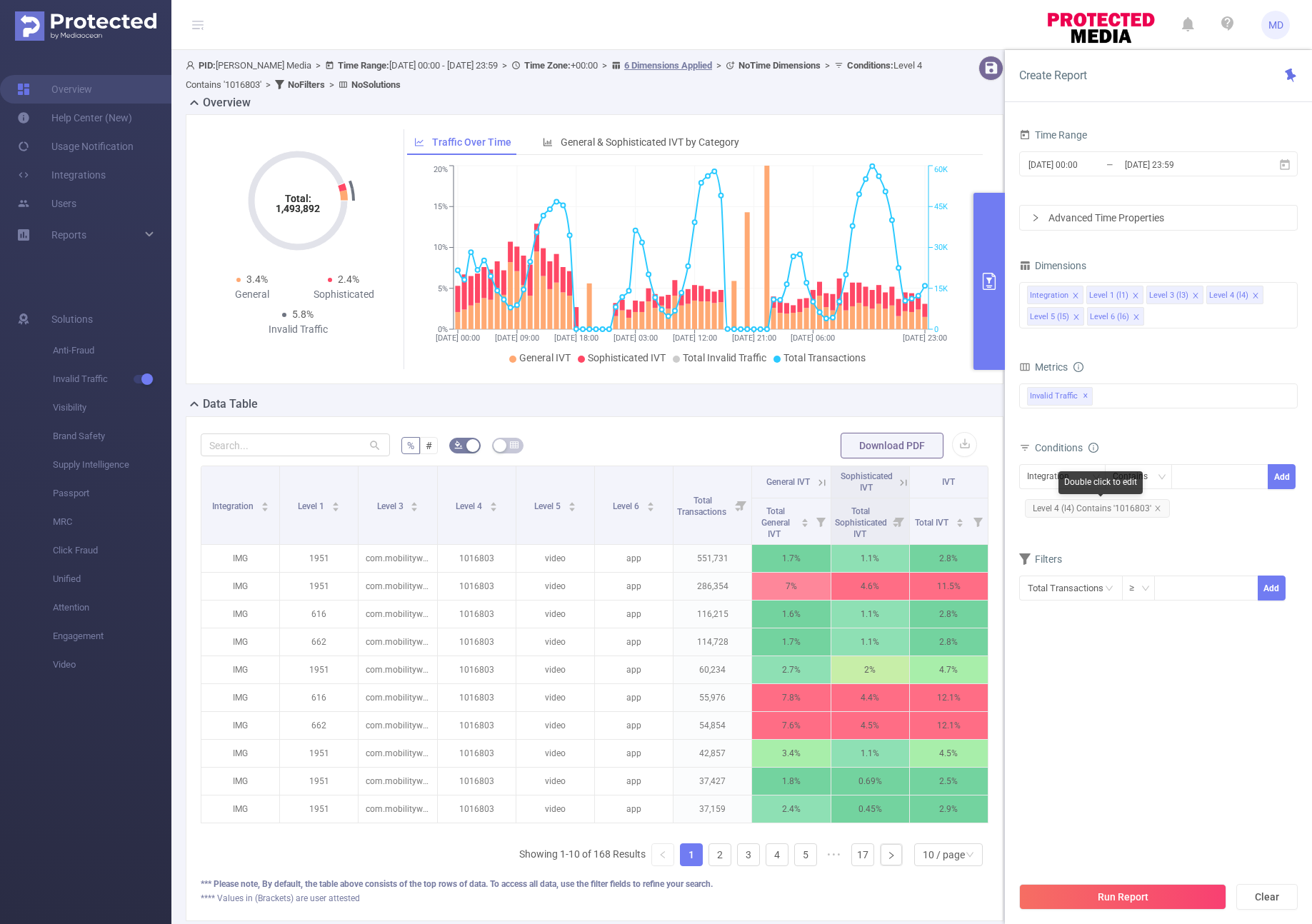 This screenshot has height=924, width=1312. What do you see at coordinates (870, 726) in the screenshot?
I see `p: 4.5%` at bounding box center [870, 726].